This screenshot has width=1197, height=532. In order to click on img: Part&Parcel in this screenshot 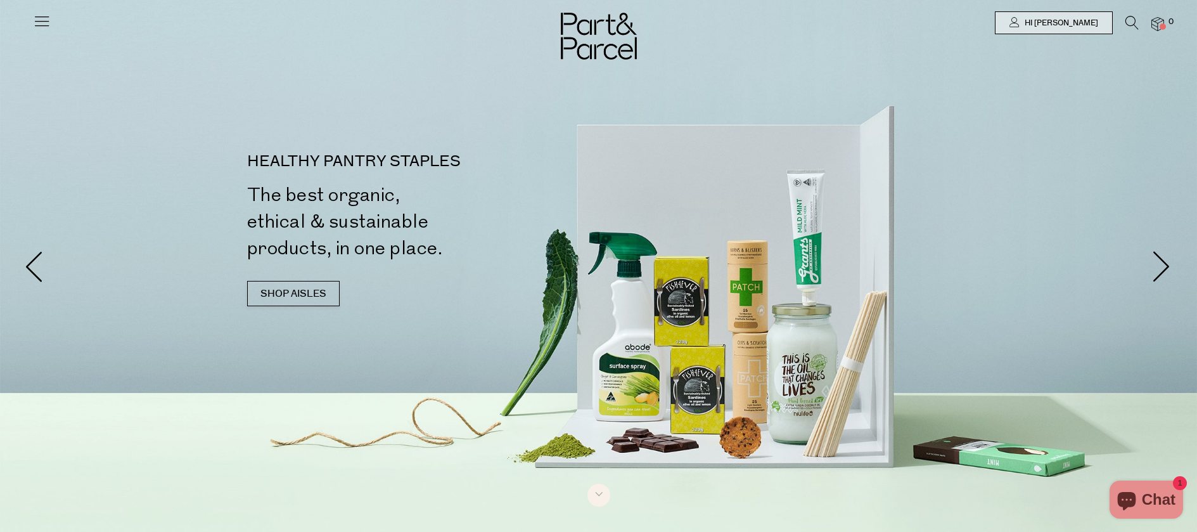, I will do `click(599, 36)`.